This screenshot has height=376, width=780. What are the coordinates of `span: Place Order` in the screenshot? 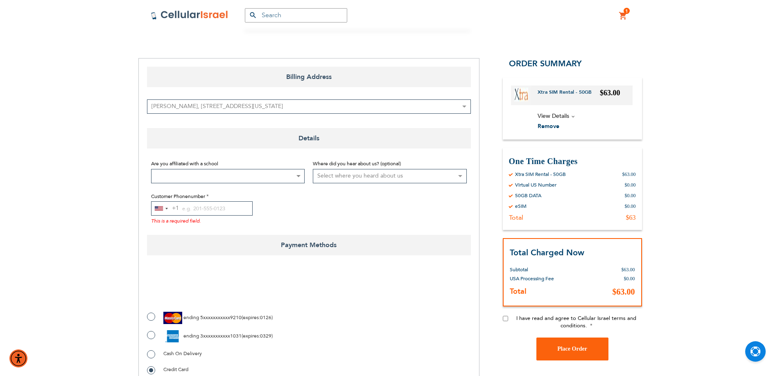 It's located at (572, 349).